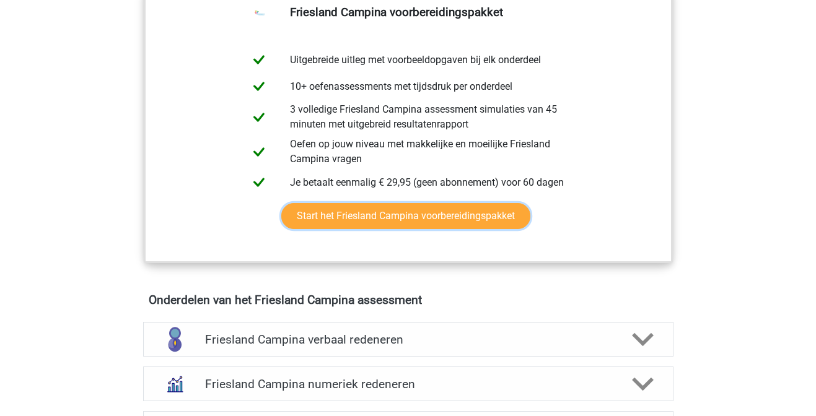  Describe the element at coordinates (408, 339) in the screenshot. I see `h4: Friesland Campina verbaal redeneren` at that location.